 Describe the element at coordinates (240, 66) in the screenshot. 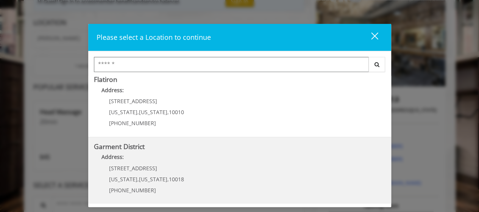

I see `div: Center Select` at that location.